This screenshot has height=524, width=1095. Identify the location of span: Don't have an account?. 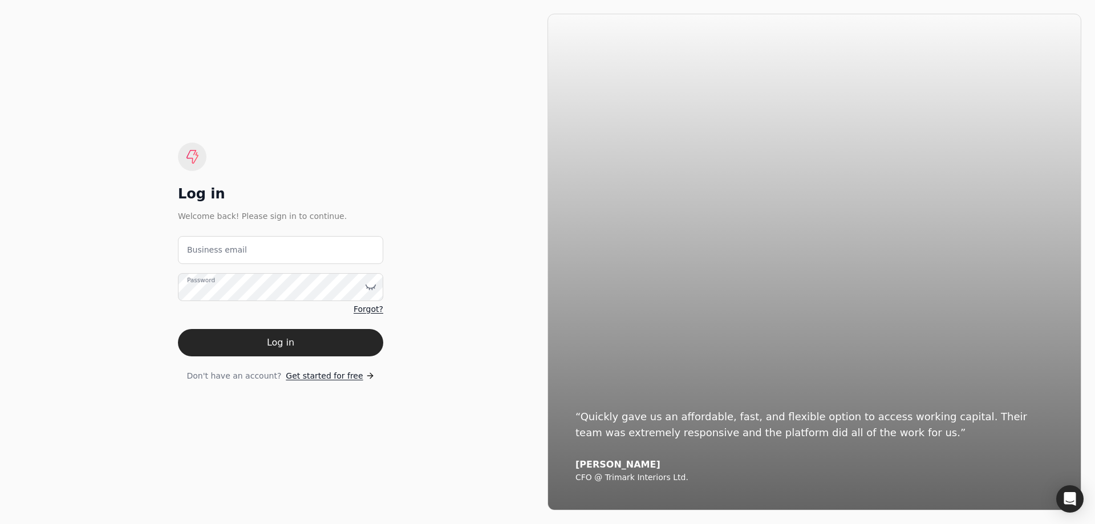
(234, 376).